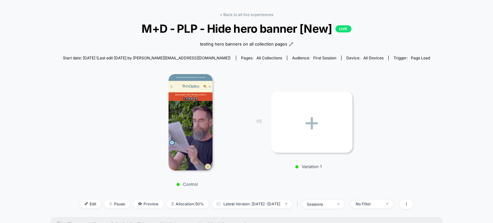 The width and height of the screenshot is (493, 223). I want to click on span: all collections, so click(270, 58).